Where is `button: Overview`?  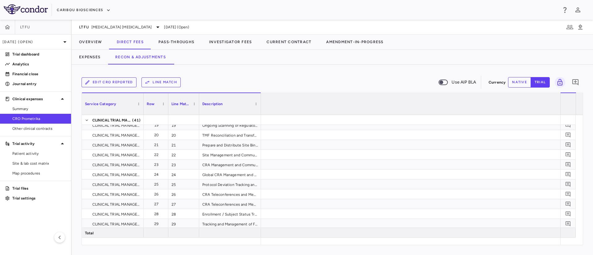 button: Overview is located at coordinates (90, 42).